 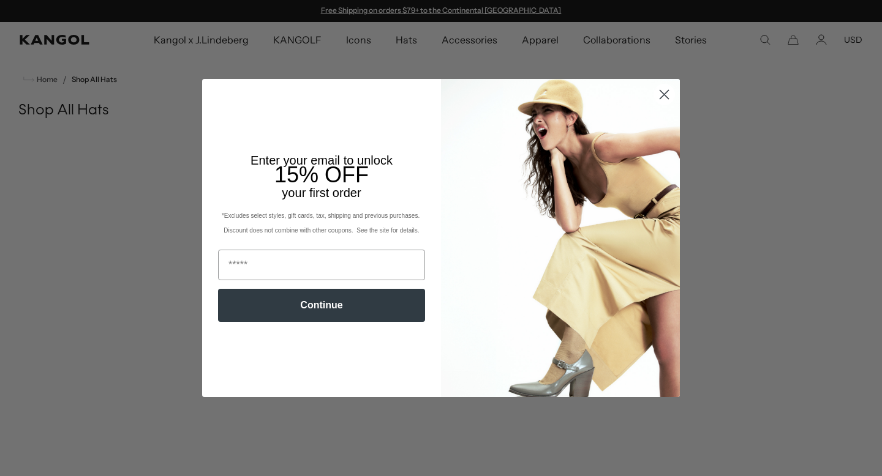 I want to click on img: 93be19ad-e773-4382-80b9-c9d740c9197f.jpeg, so click(x=560, y=238).